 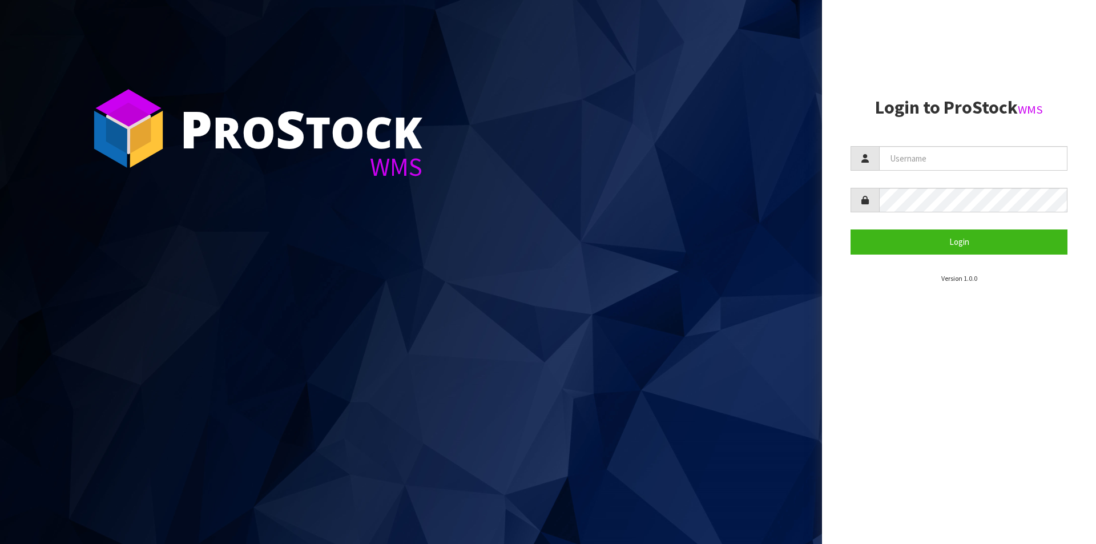 What do you see at coordinates (290, 128) in the screenshot?
I see `span: S` at bounding box center [290, 128].